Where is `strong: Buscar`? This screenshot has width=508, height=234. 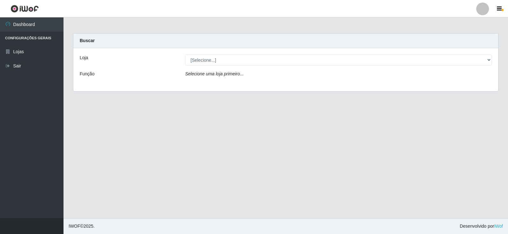
strong: Buscar is located at coordinates (87, 41).